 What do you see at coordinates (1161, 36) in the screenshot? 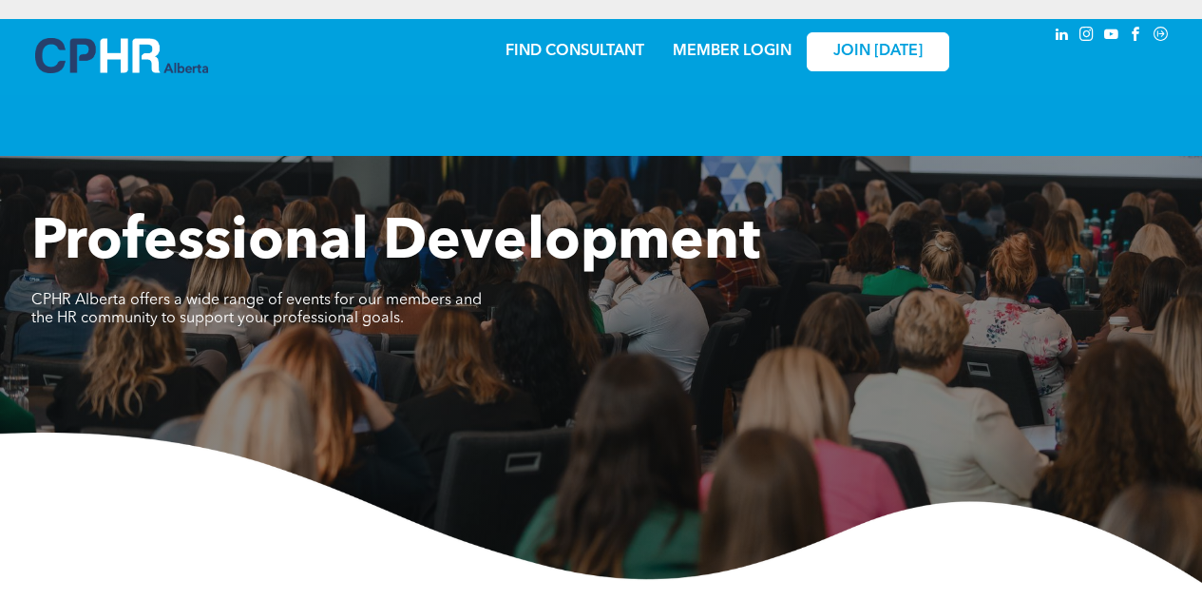
I see `a: Social network` at bounding box center [1161, 36].